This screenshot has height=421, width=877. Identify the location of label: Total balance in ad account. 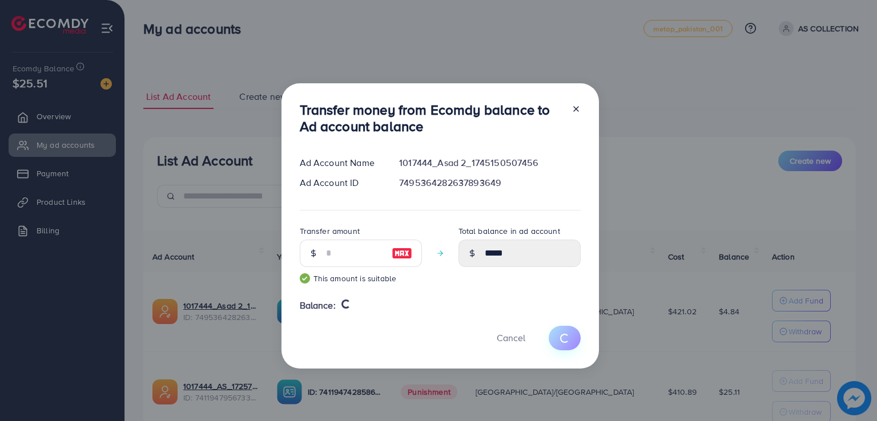
(509, 231).